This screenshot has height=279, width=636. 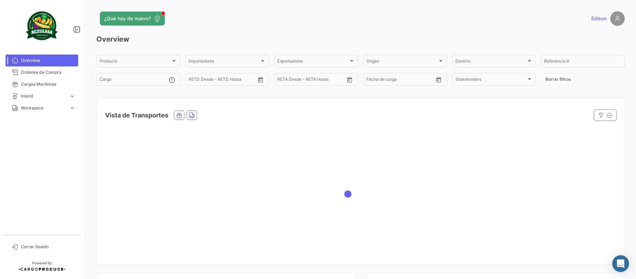 I want to click on a: Órdenes de Compra, so click(x=42, y=72).